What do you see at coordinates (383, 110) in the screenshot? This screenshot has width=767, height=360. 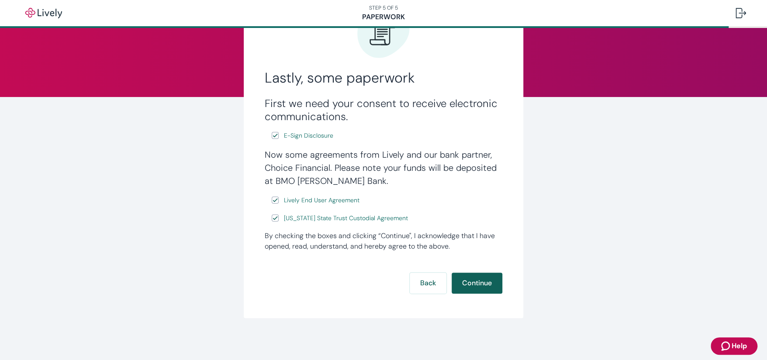 I see `h3: First we need your consent to receive electronic communications.` at bounding box center [383, 110].